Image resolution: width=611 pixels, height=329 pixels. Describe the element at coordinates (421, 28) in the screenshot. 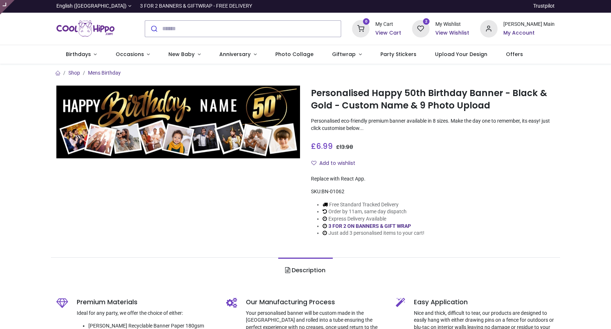

I see `a: 2` at that location.